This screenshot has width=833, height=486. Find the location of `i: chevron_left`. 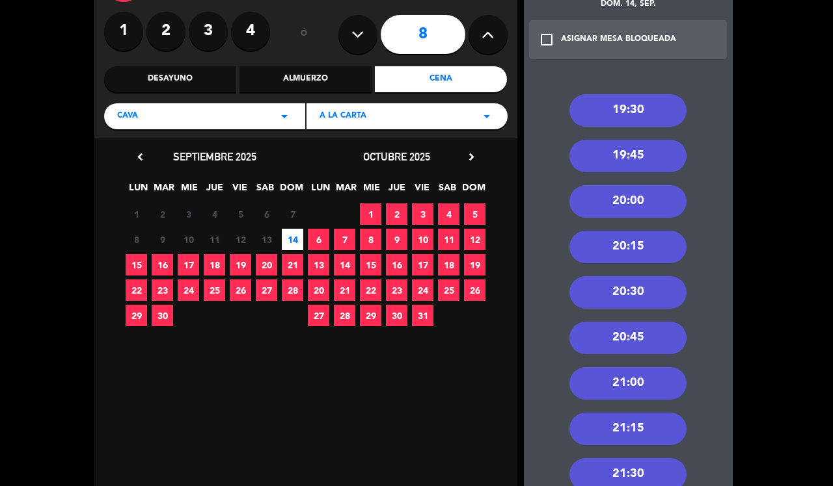

i: chevron_left is located at coordinates (140, 157).